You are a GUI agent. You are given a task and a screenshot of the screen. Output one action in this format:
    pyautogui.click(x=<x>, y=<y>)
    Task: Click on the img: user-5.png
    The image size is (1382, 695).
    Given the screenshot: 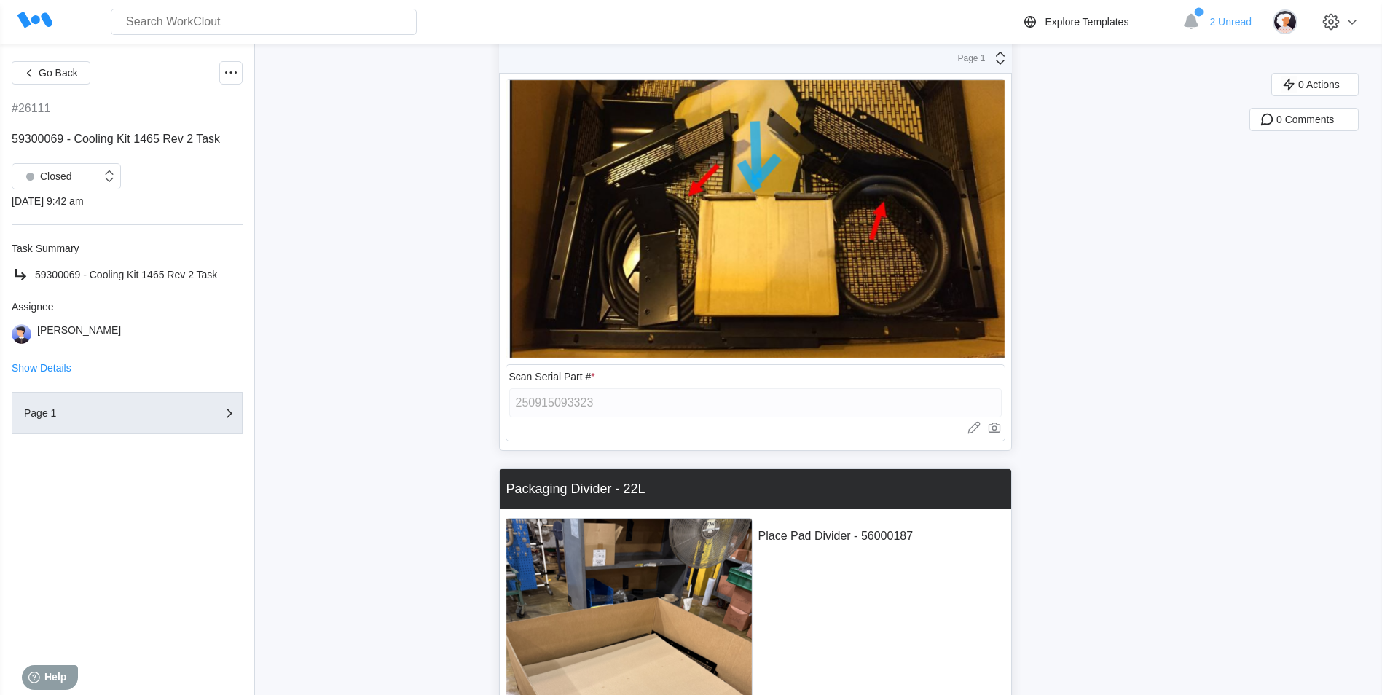 What is the action you would take?
    pyautogui.click(x=21, y=334)
    